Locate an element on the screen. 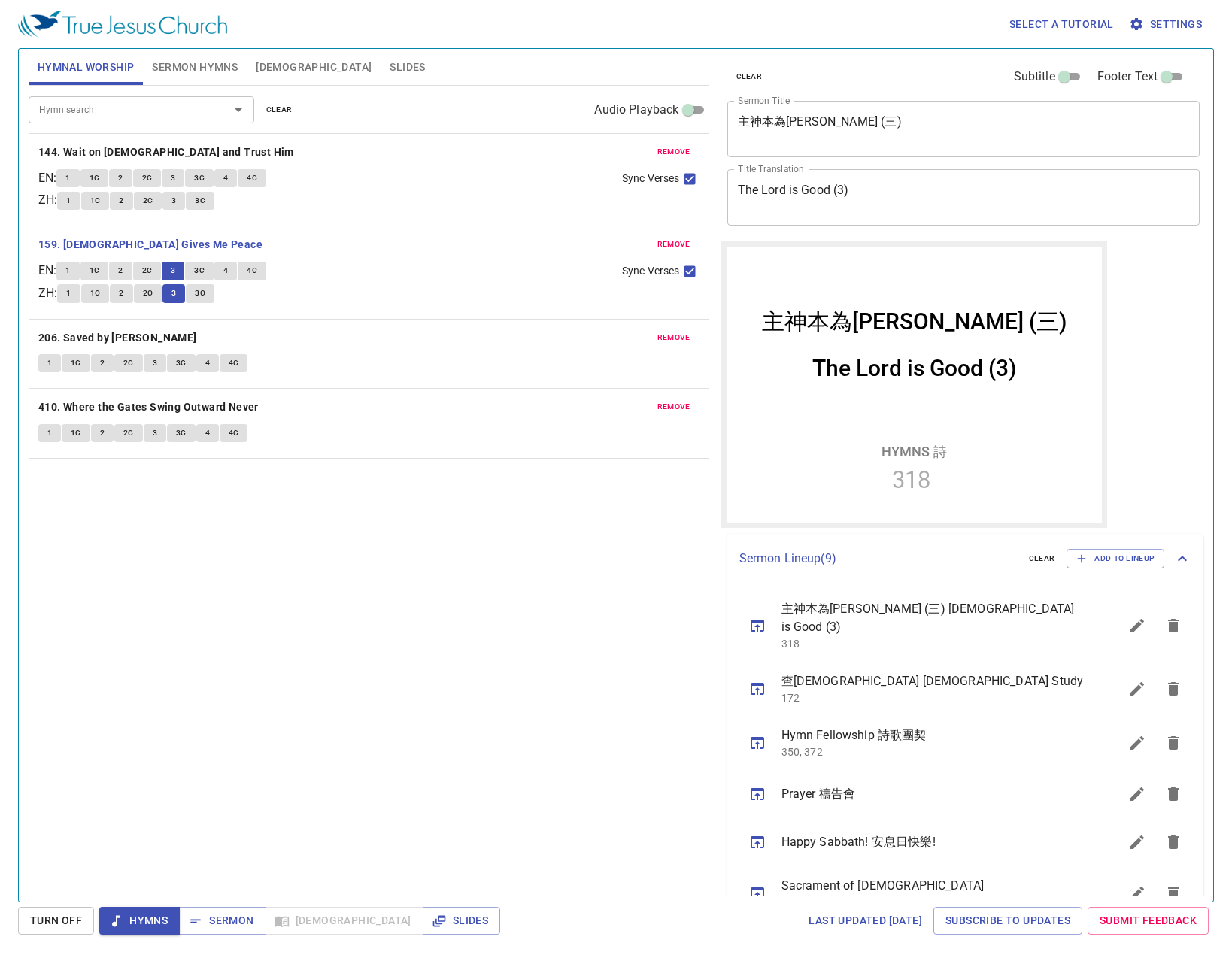 This screenshot has width=1232, height=955. p: Hymns 詩 is located at coordinates (192, 211).